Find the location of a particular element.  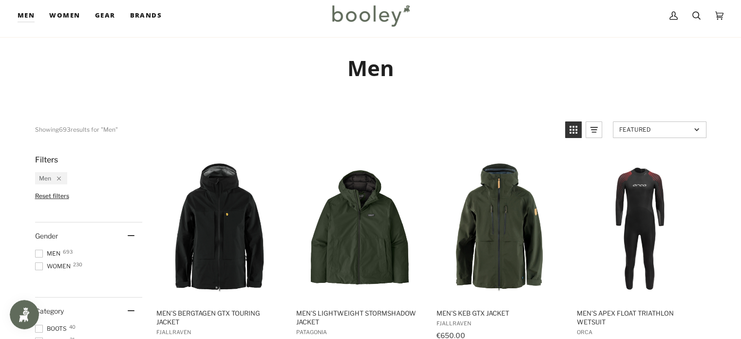

div: Remove filter: Men is located at coordinates (56, 178).